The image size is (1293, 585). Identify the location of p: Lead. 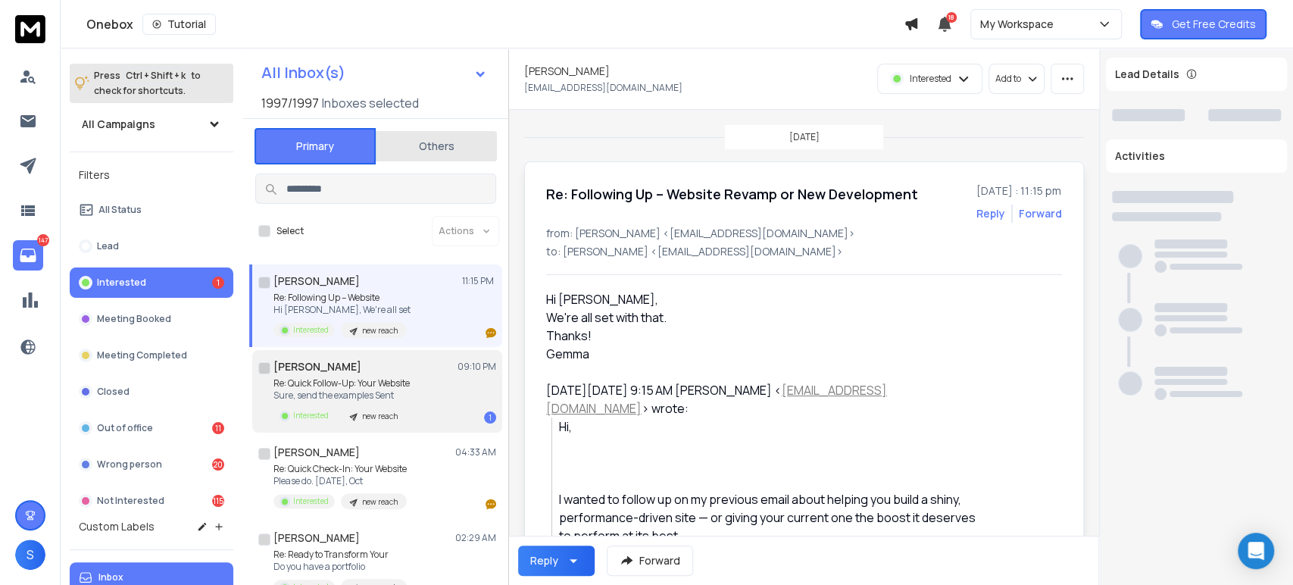
(108, 246).